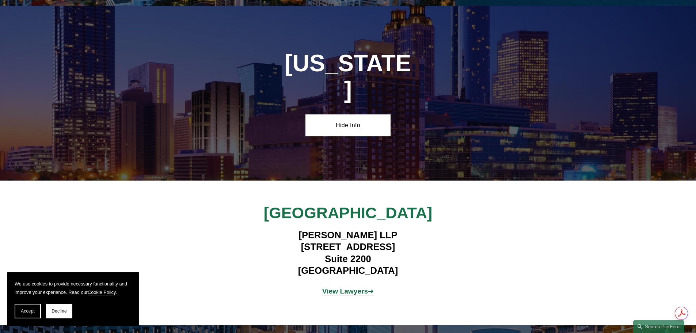  Describe the element at coordinates (28, 311) in the screenshot. I see `button: Accept` at that location.